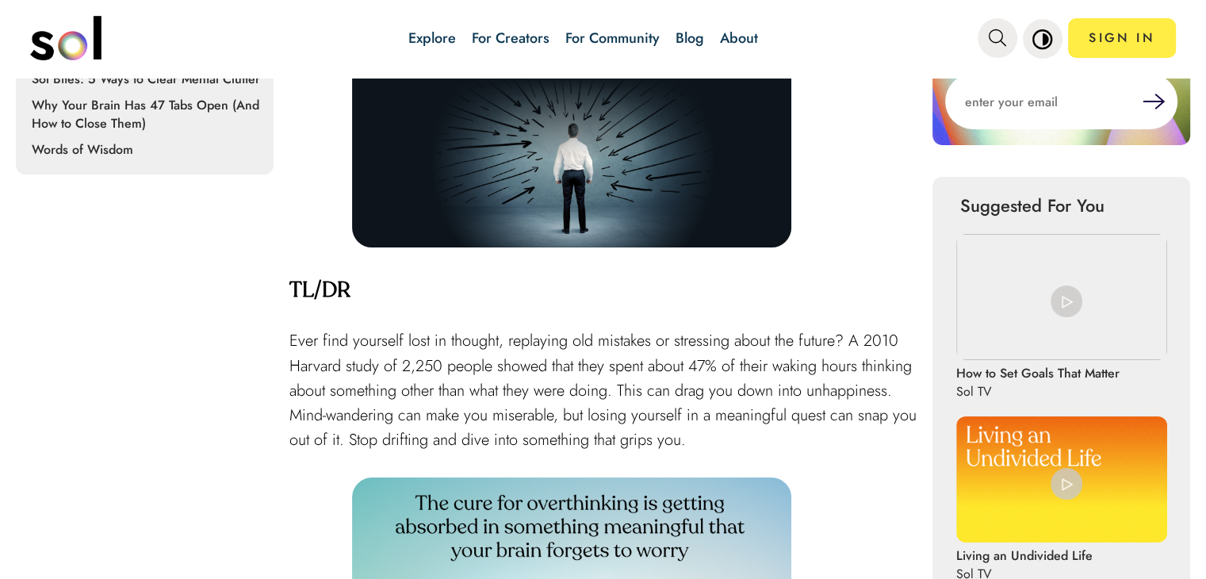 The height and width of the screenshot is (579, 1206). What do you see at coordinates (1044, 102) in the screenshot?
I see `input: enter your email` at bounding box center [1044, 102].